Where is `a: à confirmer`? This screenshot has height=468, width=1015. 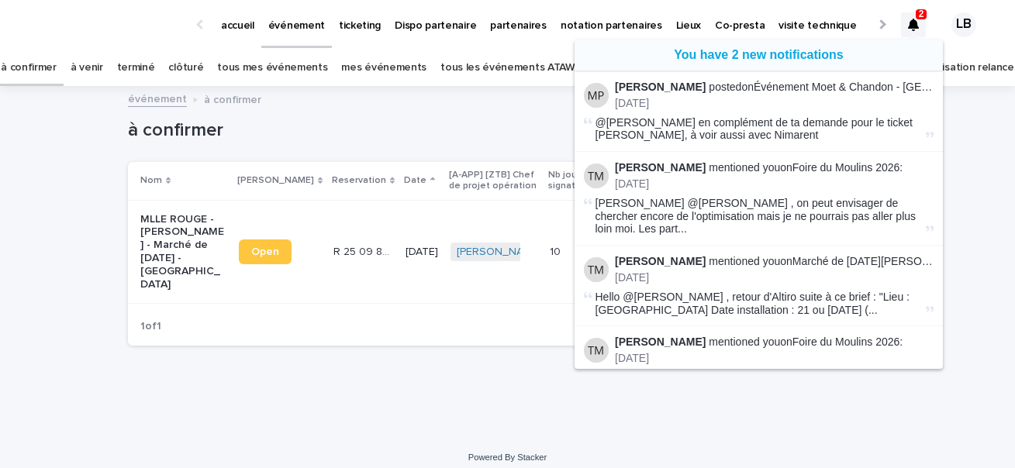
a: à confirmer is located at coordinates (29, 67).